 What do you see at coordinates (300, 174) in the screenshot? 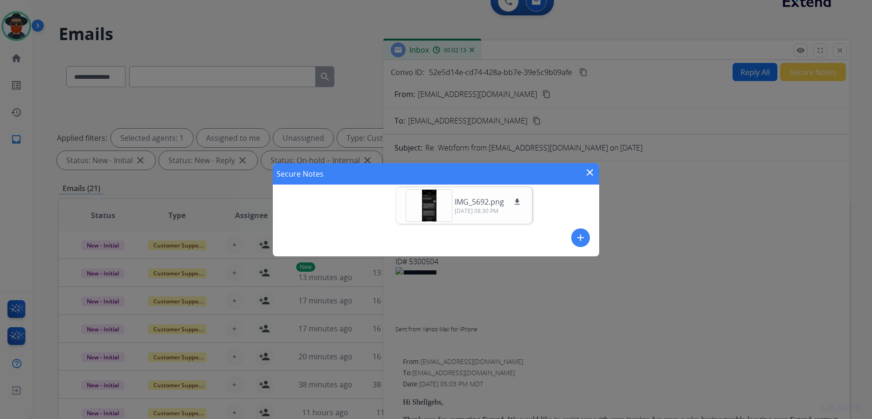
I see `h1: Secure Notes` at bounding box center [300, 174].